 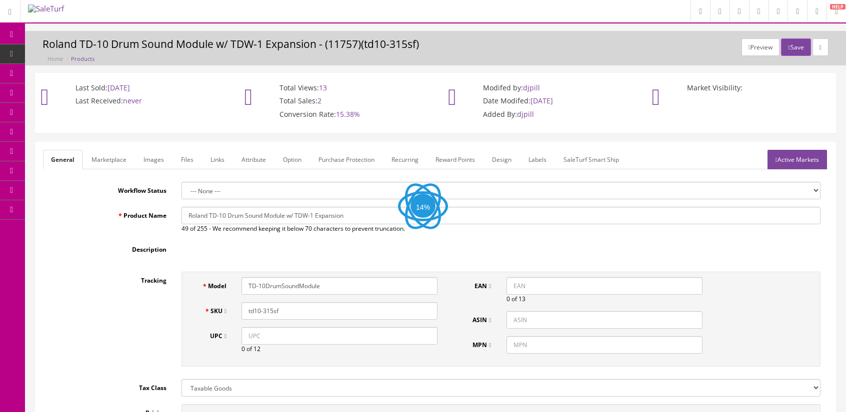 I want to click on label: Tax Class, so click(x=108, y=386).